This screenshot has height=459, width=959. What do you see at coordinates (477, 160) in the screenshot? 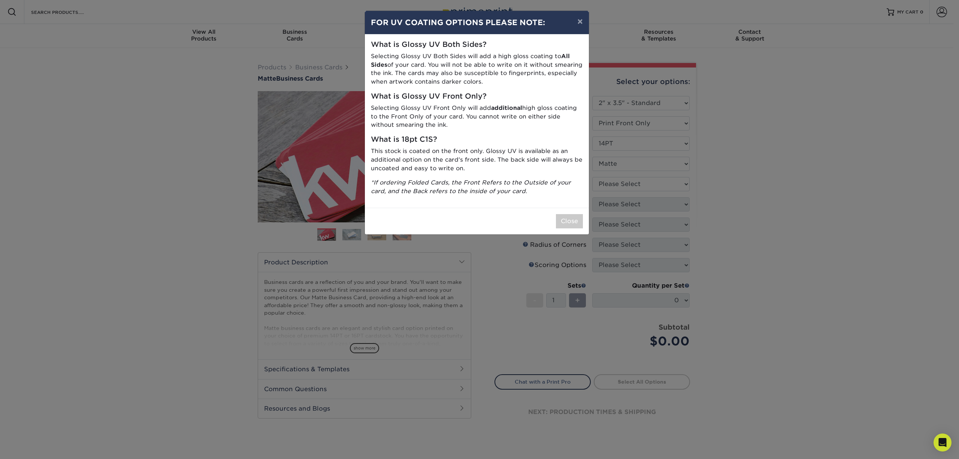
I see `p: This stock is coated on the front only. Glossy UV is available as an additional option on the car...` at bounding box center [477, 160].